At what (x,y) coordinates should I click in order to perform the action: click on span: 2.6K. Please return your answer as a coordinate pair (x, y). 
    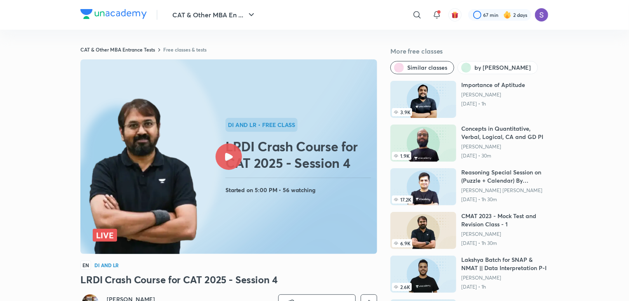
    Looking at the image, I should click on (402, 287).